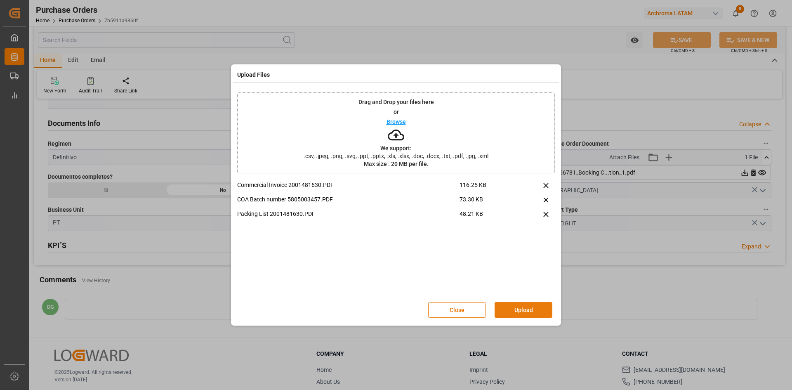 Image resolution: width=792 pixels, height=390 pixels. I want to click on p: Commercial Invoice 2001481630.PDF, so click(348, 185).